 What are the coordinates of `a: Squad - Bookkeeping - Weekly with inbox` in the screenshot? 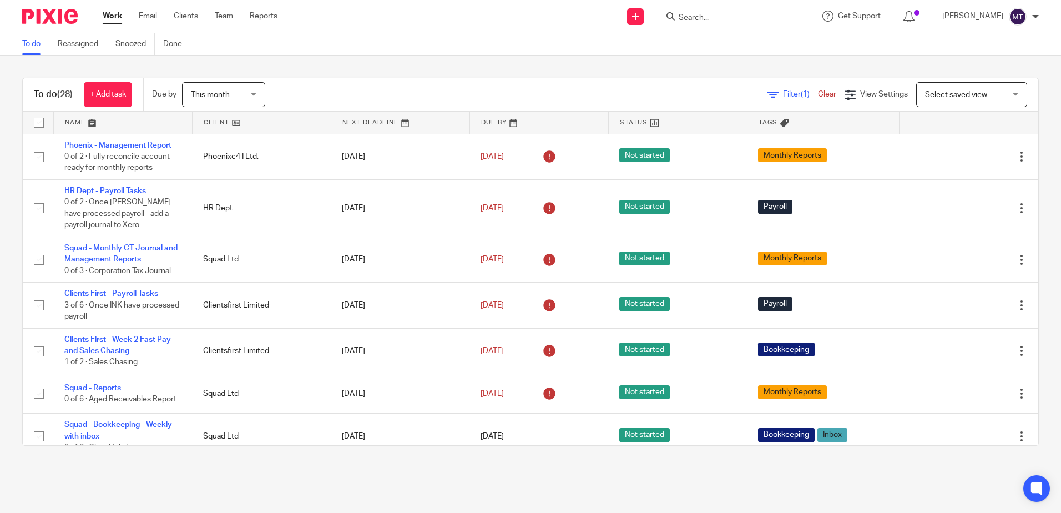 It's located at (118, 430).